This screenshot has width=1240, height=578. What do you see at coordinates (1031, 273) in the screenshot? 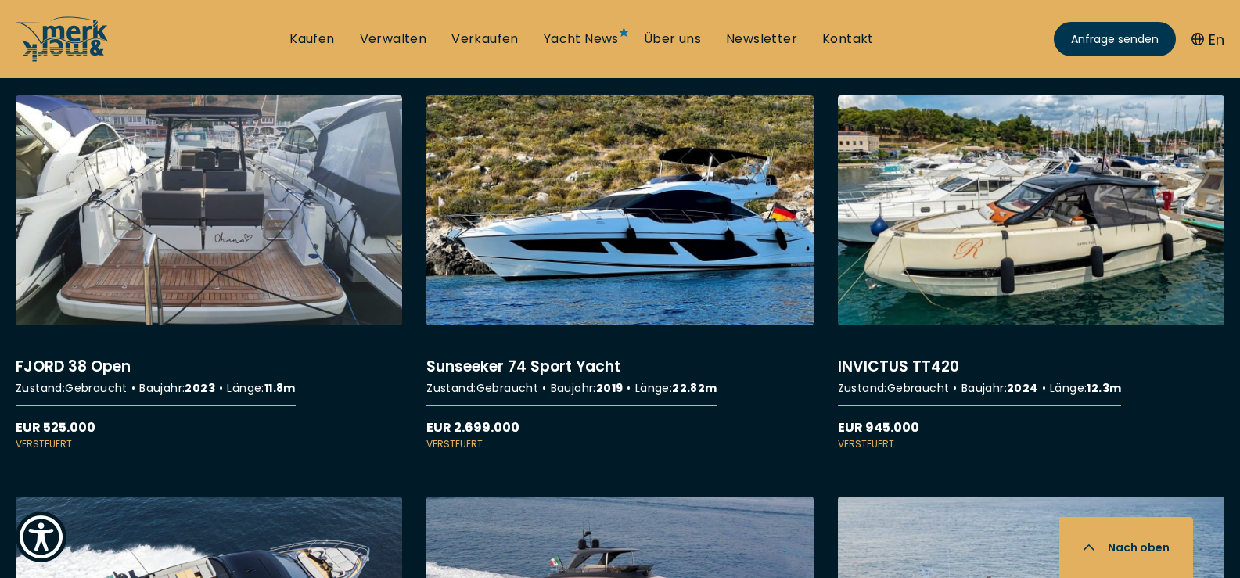
I see `a: More details aboutINVICTUS TT420` at bounding box center [1031, 273].